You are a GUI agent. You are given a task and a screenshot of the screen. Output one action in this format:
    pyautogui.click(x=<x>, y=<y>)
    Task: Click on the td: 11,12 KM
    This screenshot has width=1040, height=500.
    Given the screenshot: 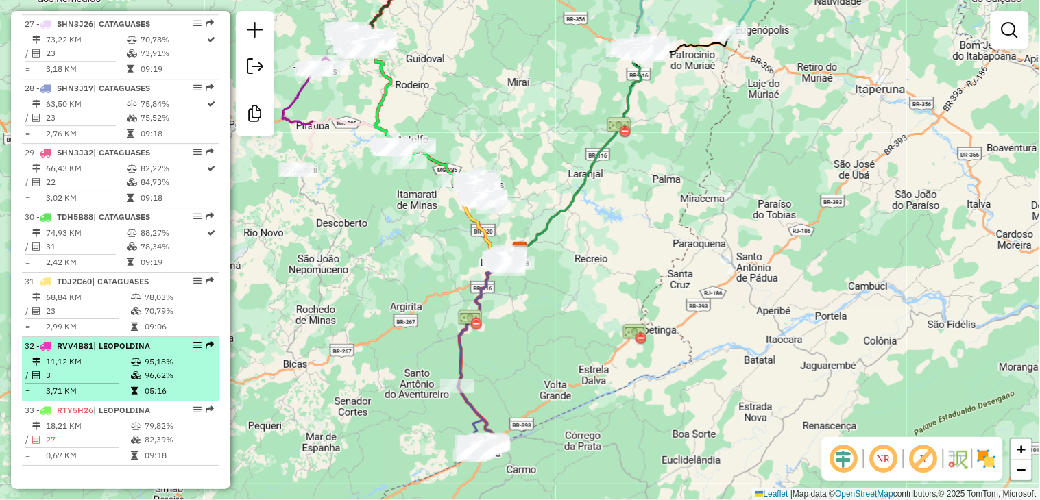 What is the action you would take?
    pyautogui.click(x=88, y=362)
    